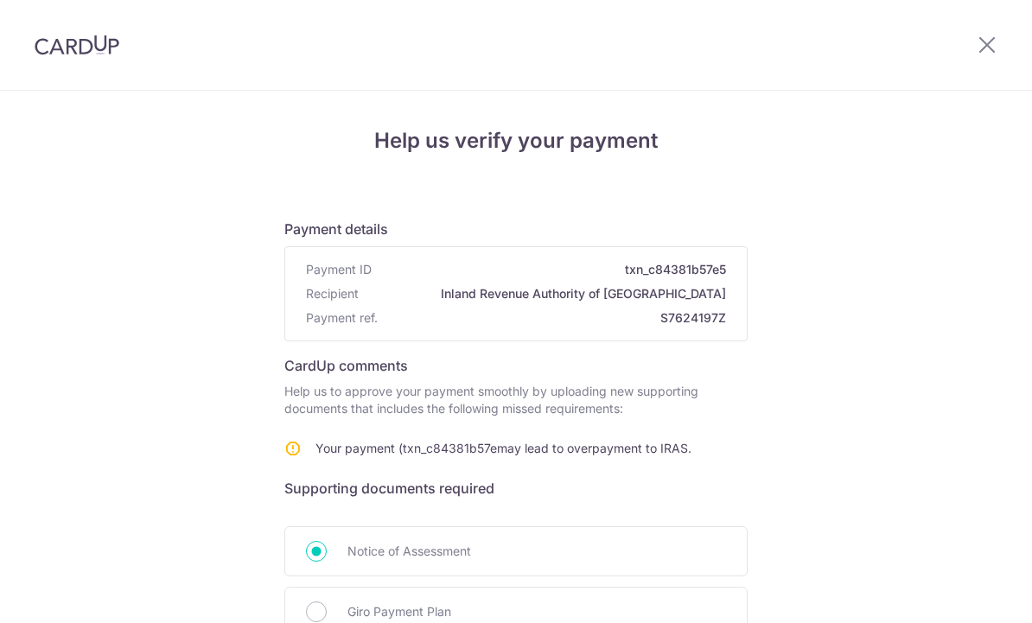 This screenshot has height=623, width=1032. What do you see at coordinates (555, 318) in the screenshot?
I see `span: S7624197Z` at bounding box center [555, 318].